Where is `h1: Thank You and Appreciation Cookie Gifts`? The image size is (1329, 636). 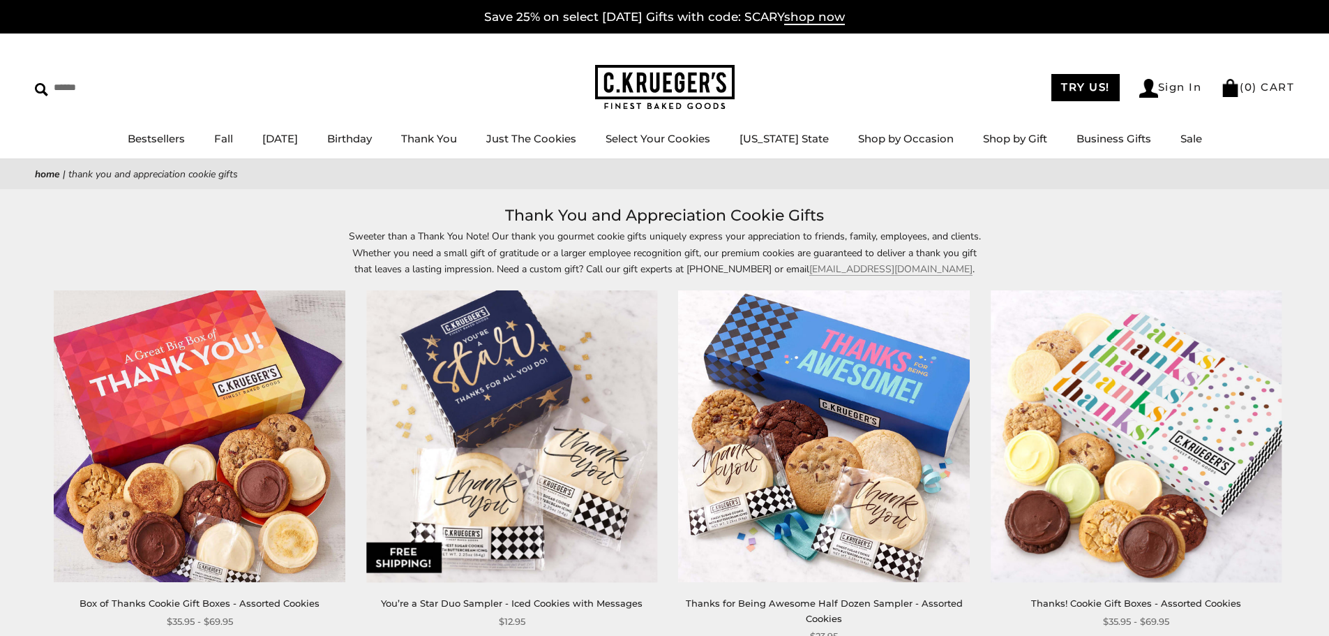 h1: Thank You and Appreciation Cookie Gifts is located at coordinates (664, 216).